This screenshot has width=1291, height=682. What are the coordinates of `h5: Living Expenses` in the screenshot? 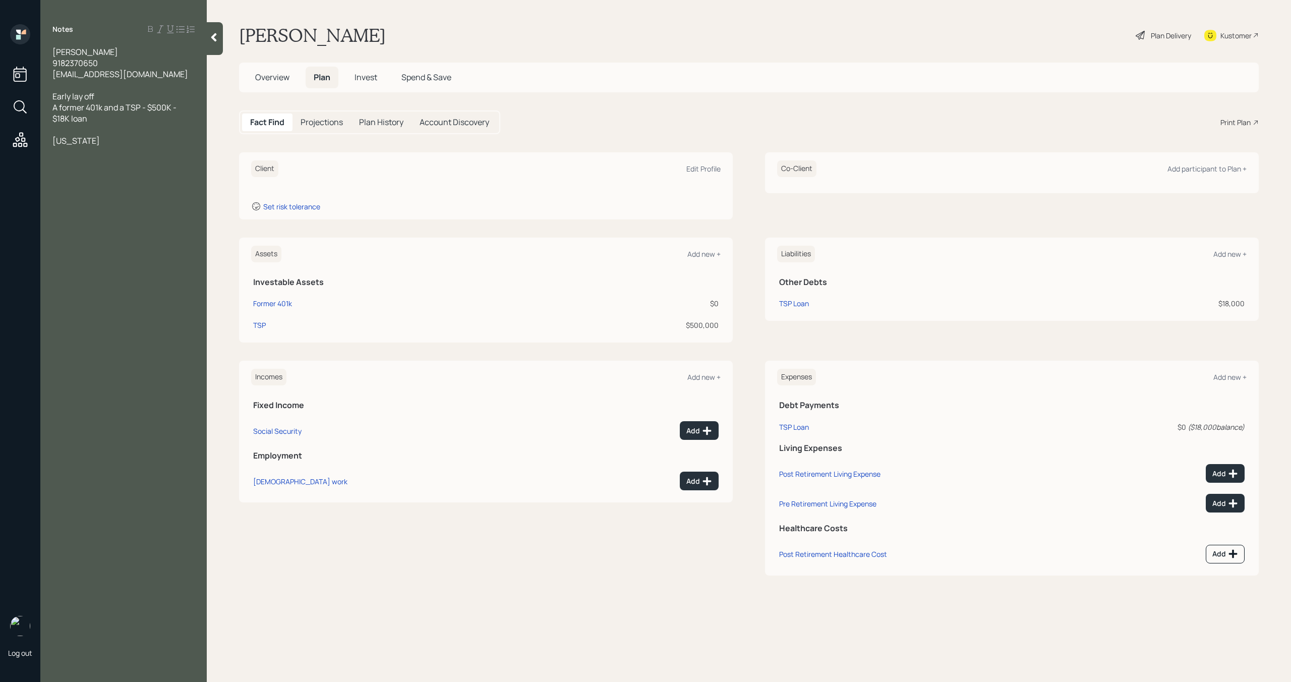 It's located at (1012, 448).